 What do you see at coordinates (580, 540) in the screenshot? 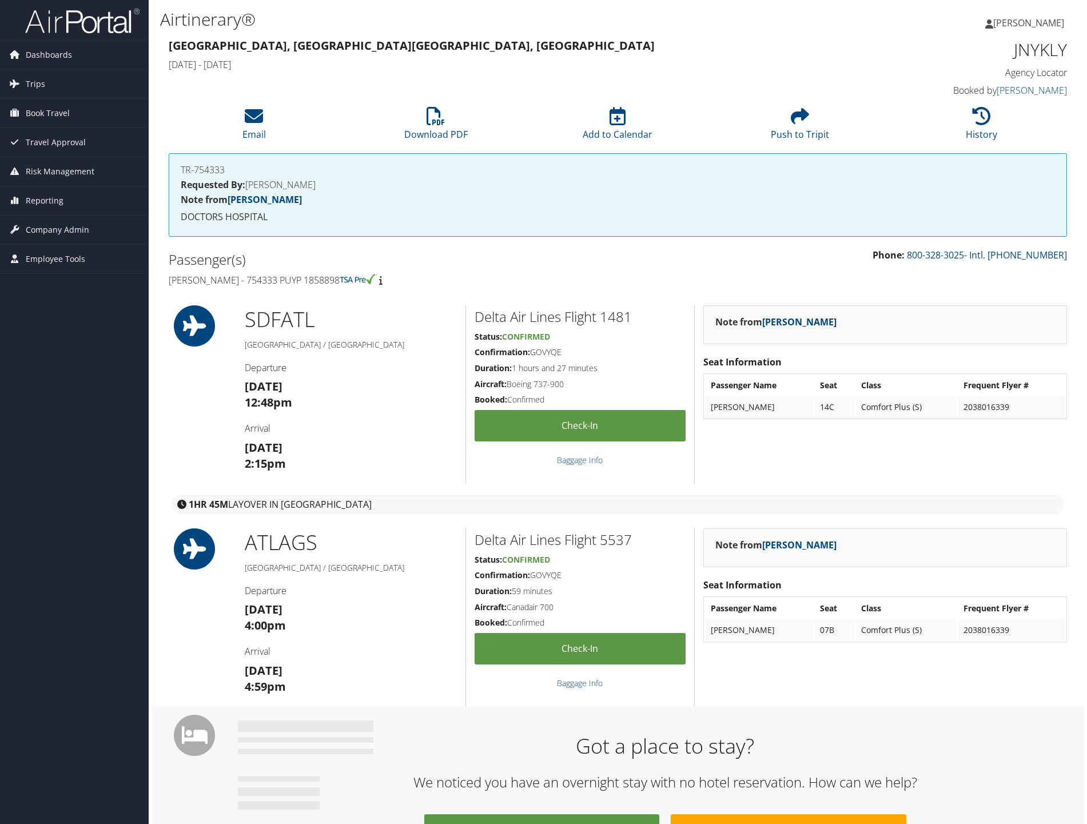
I see `h2: Delta Air Lines Flight 5537` at bounding box center [580, 540].